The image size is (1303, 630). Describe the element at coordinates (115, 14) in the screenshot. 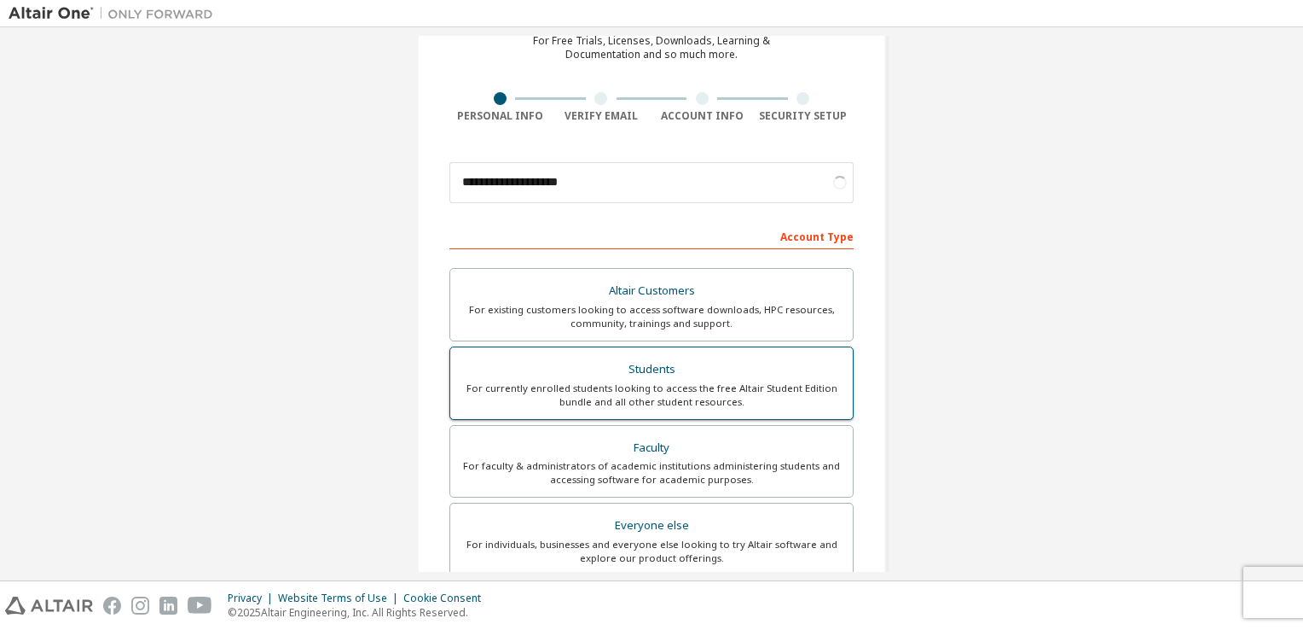

I see `img: Altair One` at that location.